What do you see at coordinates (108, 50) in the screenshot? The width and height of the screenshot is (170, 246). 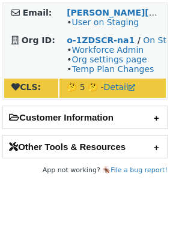 I see `a: Workforce Admin` at bounding box center [108, 50].